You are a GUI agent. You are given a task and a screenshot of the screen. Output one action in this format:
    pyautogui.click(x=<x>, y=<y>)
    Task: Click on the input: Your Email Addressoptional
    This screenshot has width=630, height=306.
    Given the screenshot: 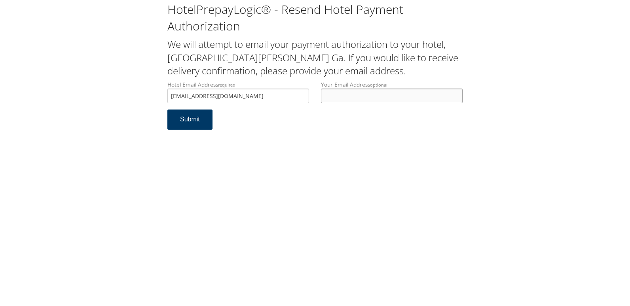 What is the action you would take?
    pyautogui.click(x=392, y=96)
    